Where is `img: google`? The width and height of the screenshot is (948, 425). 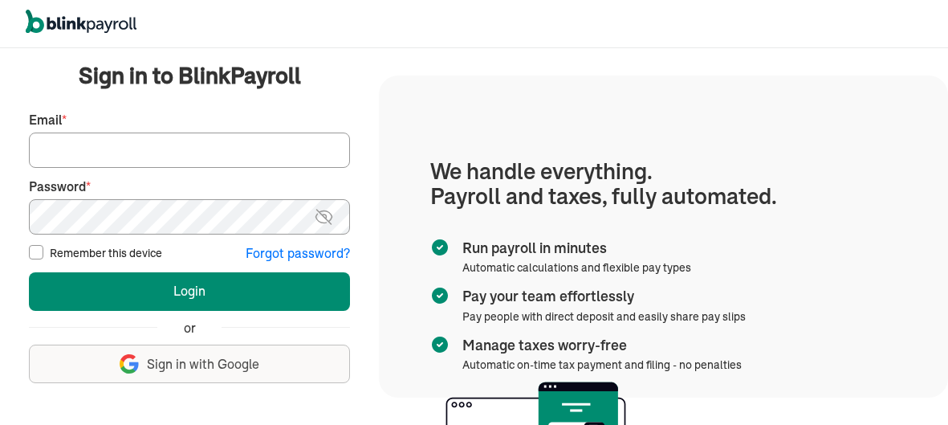 img: google is located at coordinates (129, 364).